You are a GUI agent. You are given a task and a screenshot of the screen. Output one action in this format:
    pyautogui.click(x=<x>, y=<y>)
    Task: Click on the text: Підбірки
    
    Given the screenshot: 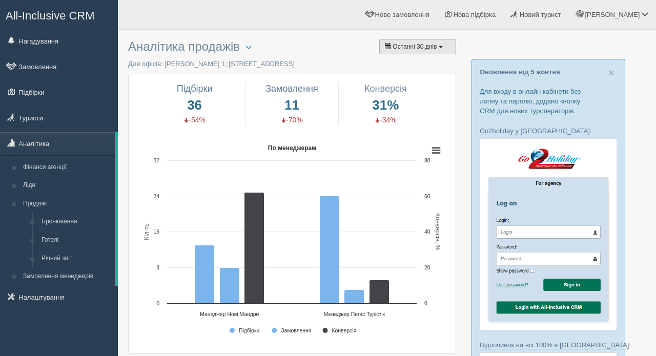 What is the action you would take?
    pyautogui.click(x=249, y=330)
    